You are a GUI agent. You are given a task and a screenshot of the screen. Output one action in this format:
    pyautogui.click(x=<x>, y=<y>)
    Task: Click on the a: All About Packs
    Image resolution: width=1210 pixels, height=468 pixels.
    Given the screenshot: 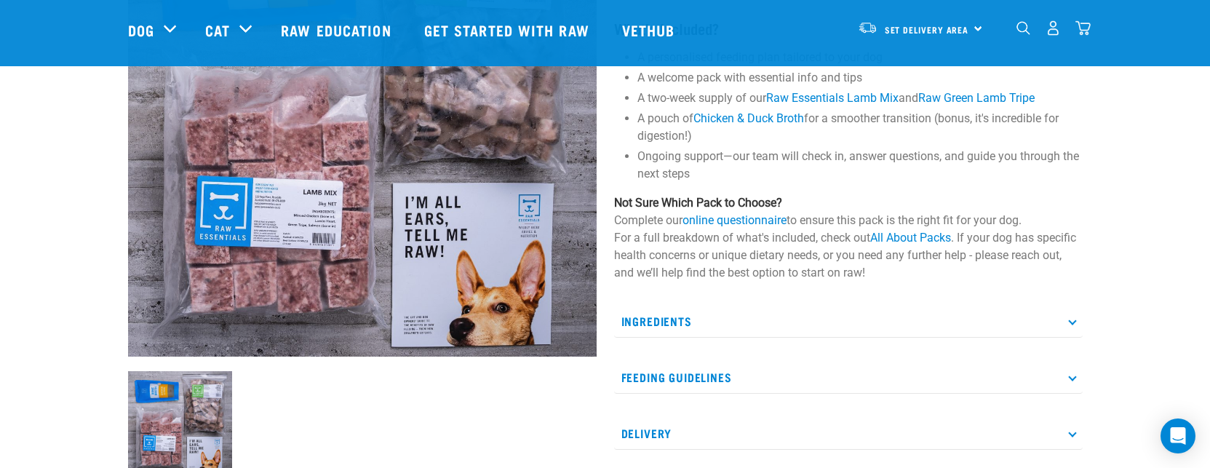 What is the action you would take?
    pyautogui.click(x=911, y=237)
    